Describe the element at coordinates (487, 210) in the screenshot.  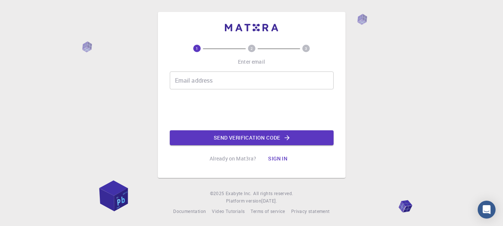
I see `div: Open Intercom Messenger` at that location.